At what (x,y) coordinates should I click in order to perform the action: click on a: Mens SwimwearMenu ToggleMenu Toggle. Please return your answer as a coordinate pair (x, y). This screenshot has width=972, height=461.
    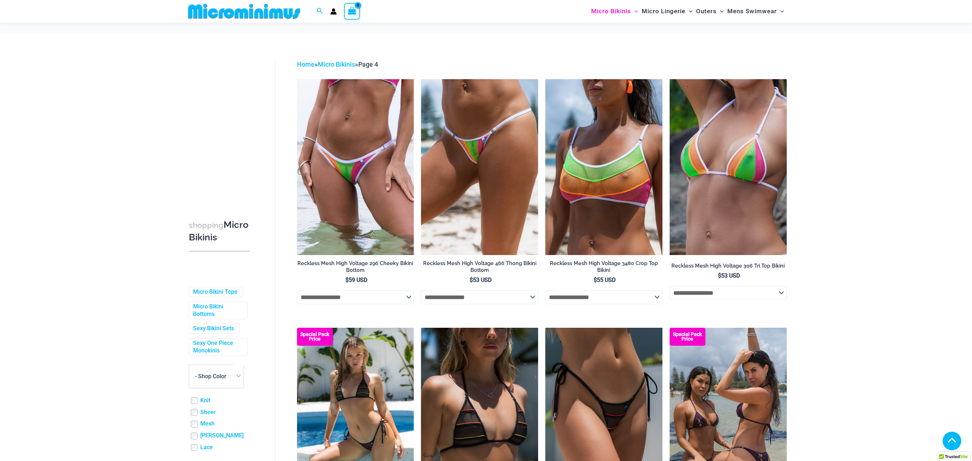
    Looking at the image, I should click on (756, 11).